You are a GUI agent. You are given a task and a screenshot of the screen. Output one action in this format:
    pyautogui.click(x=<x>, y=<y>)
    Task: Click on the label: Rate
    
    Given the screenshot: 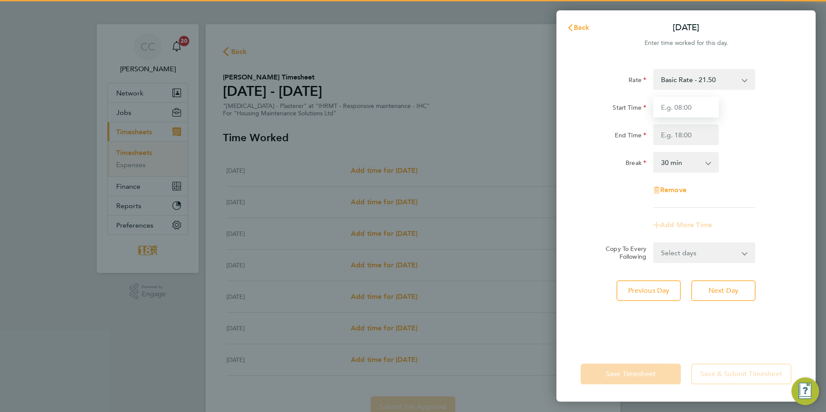 What is the action you would take?
    pyautogui.click(x=637, y=81)
    